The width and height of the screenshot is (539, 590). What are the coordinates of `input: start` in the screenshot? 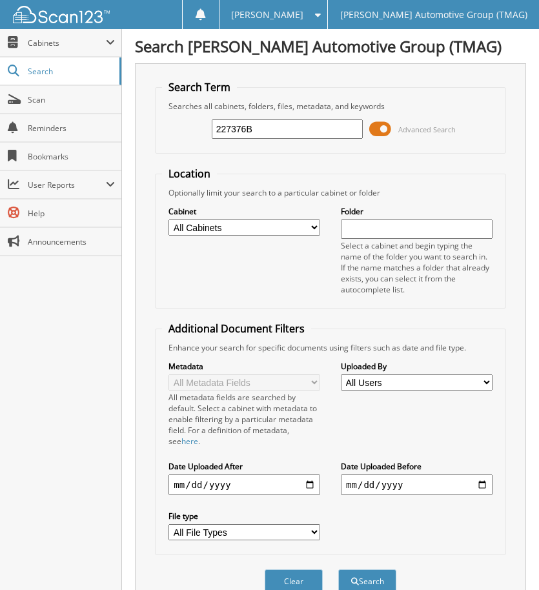 It's located at (244, 485).